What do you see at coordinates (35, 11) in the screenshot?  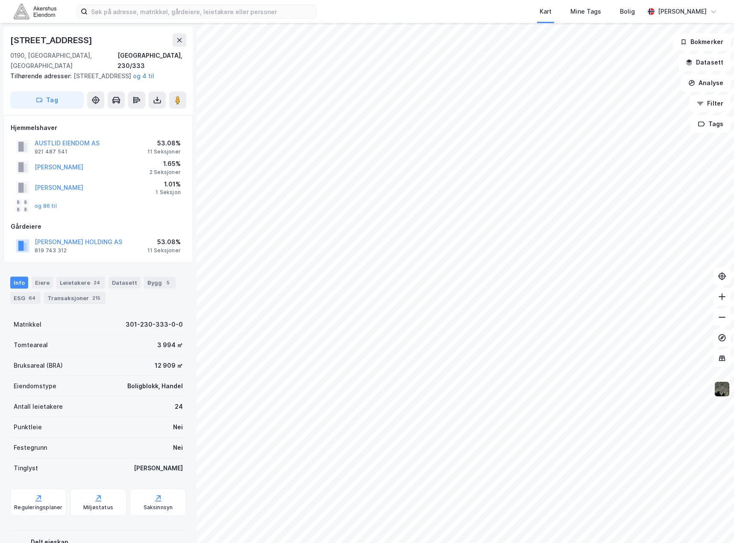 I see `img: akershus-eiendom-logo.9091f326c980b4bce74ccdd9f866810c.svg` at bounding box center [35, 11].